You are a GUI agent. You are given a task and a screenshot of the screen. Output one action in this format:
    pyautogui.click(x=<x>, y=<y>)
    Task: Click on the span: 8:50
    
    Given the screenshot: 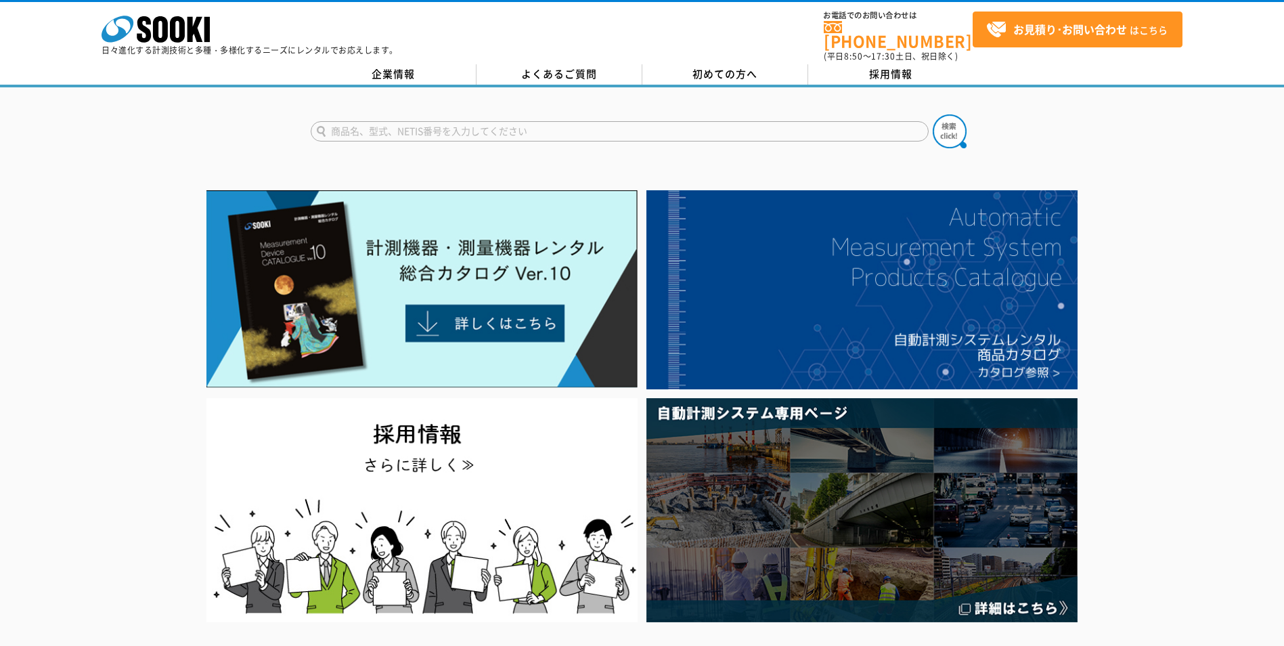 What is the action you would take?
    pyautogui.click(x=854, y=56)
    